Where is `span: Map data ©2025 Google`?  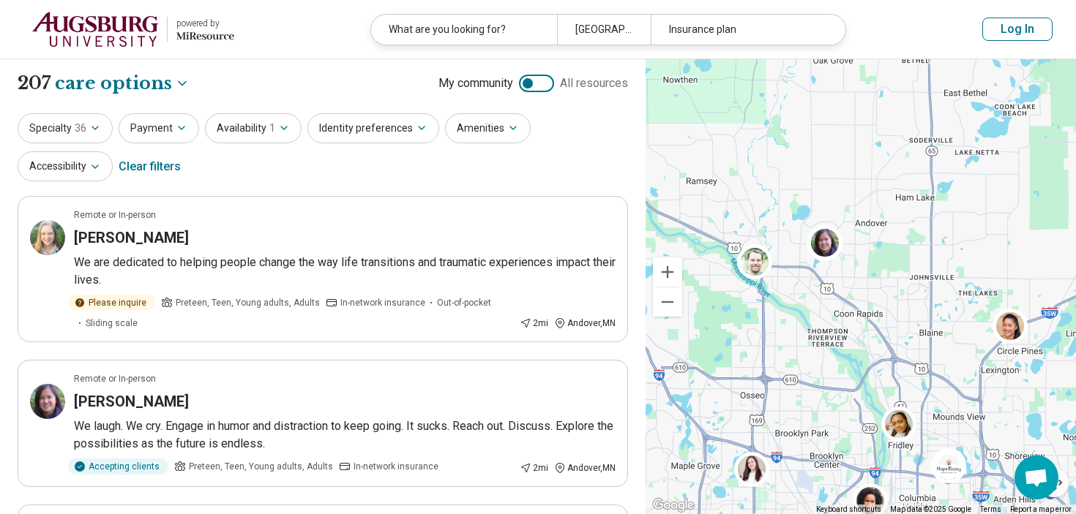
span: Map data ©2025 Google is located at coordinates (930, 509).